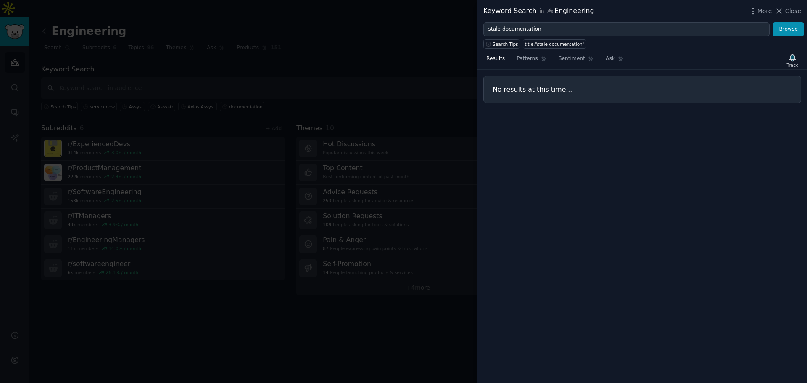  Describe the element at coordinates (611, 59) in the screenshot. I see `span: Ask` at that location.